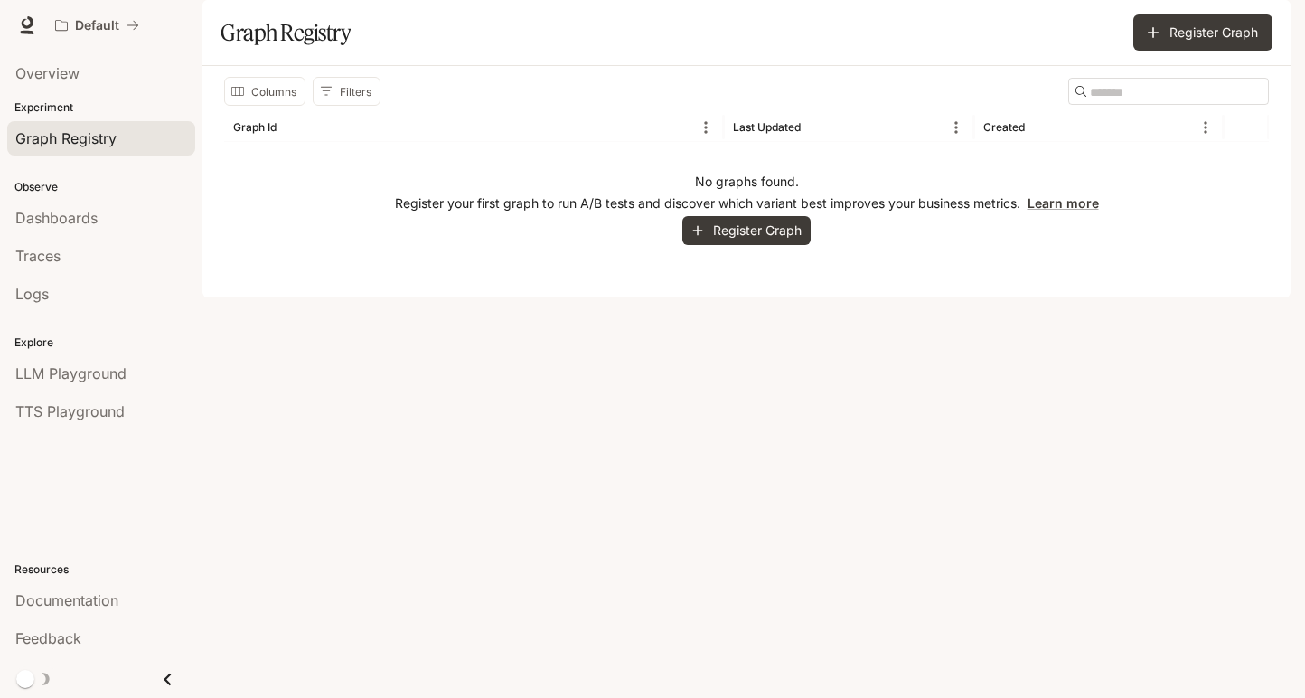 Image resolution: width=1305 pixels, height=698 pixels. I want to click on div: Created, so click(1004, 127).